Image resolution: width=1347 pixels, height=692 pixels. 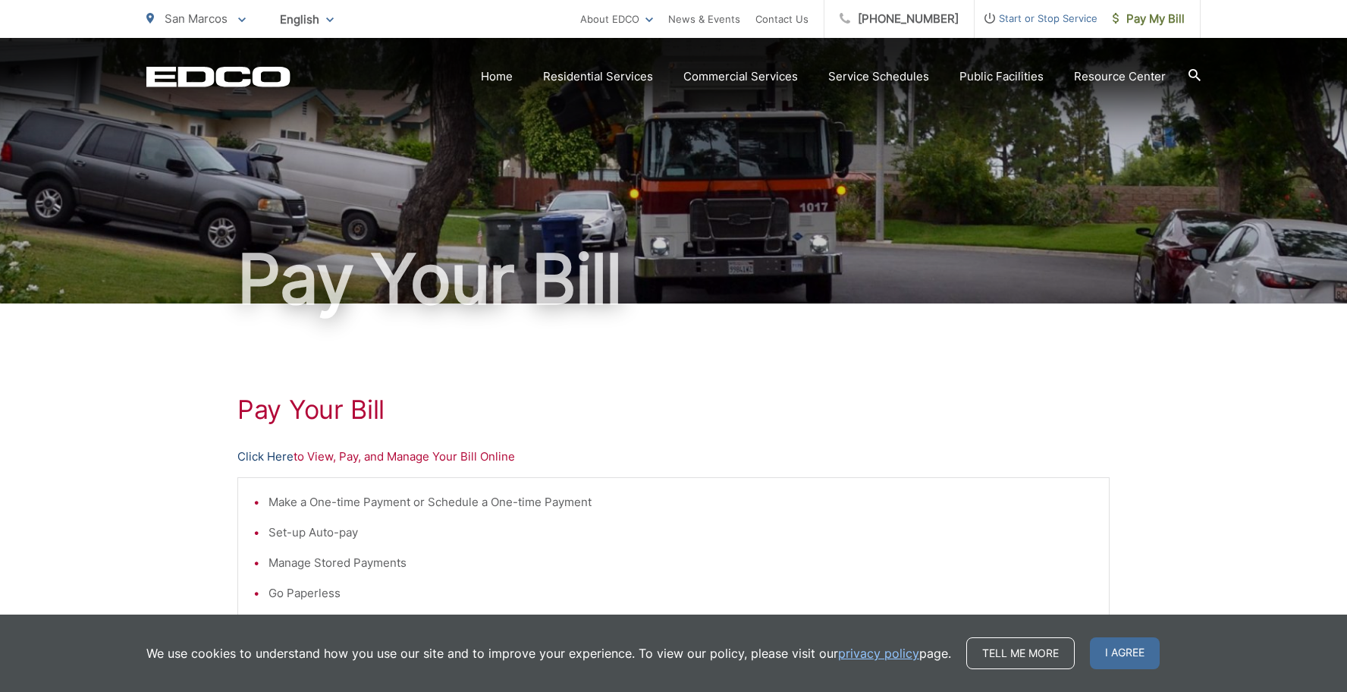 What do you see at coordinates (878, 653) in the screenshot?
I see `a: privacy policy` at bounding box center [878, 653].